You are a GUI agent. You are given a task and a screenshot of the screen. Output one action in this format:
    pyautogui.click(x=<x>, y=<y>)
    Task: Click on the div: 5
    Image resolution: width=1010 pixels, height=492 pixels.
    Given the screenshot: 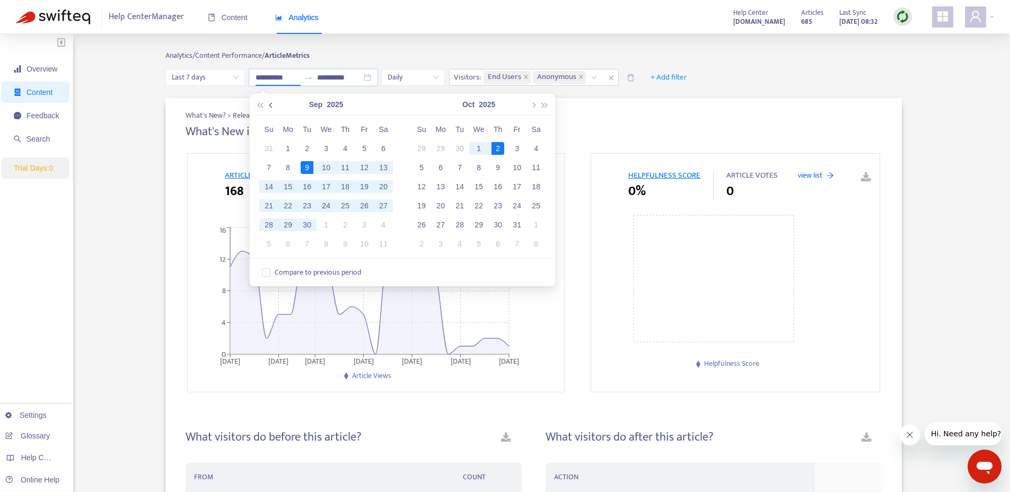 What is the action you would take?
    pyautogui.click(x=269, y=244)
    